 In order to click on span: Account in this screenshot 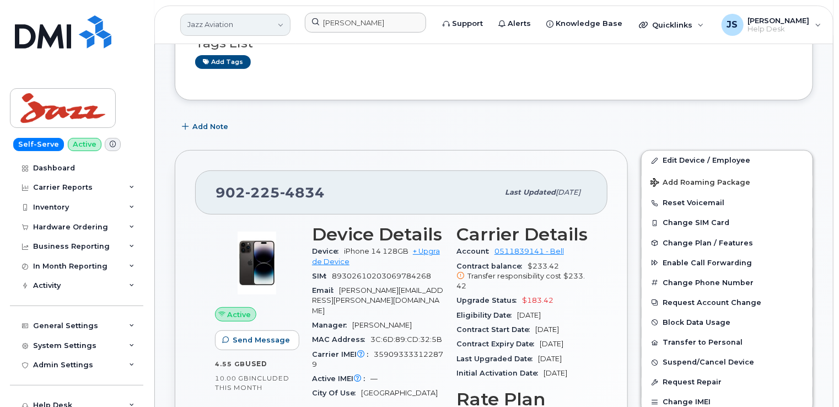, I will do `click(475, 251)`.